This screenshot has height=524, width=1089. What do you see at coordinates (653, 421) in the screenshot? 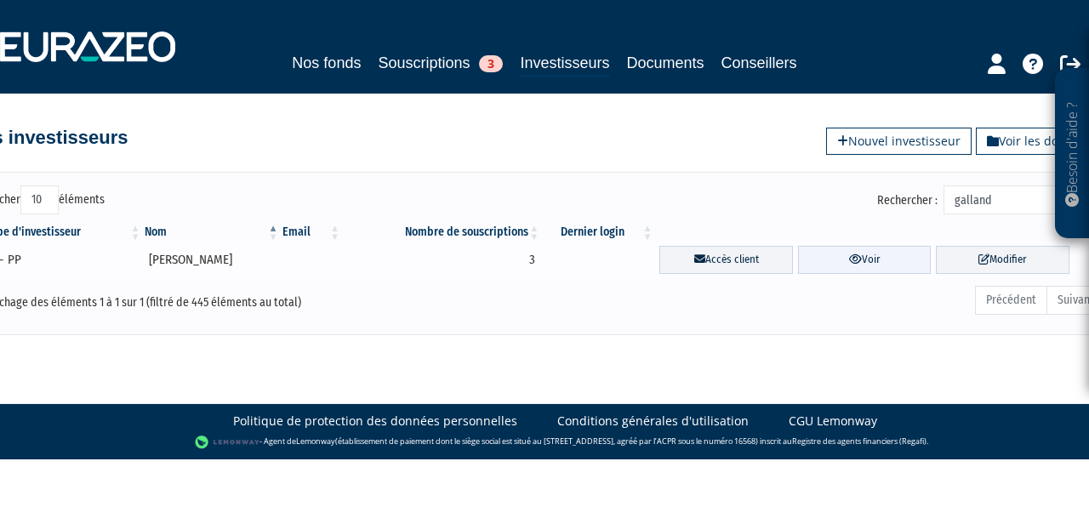
I see `a: Conditions générales d'utilisation` at bounding box center [653, 421].